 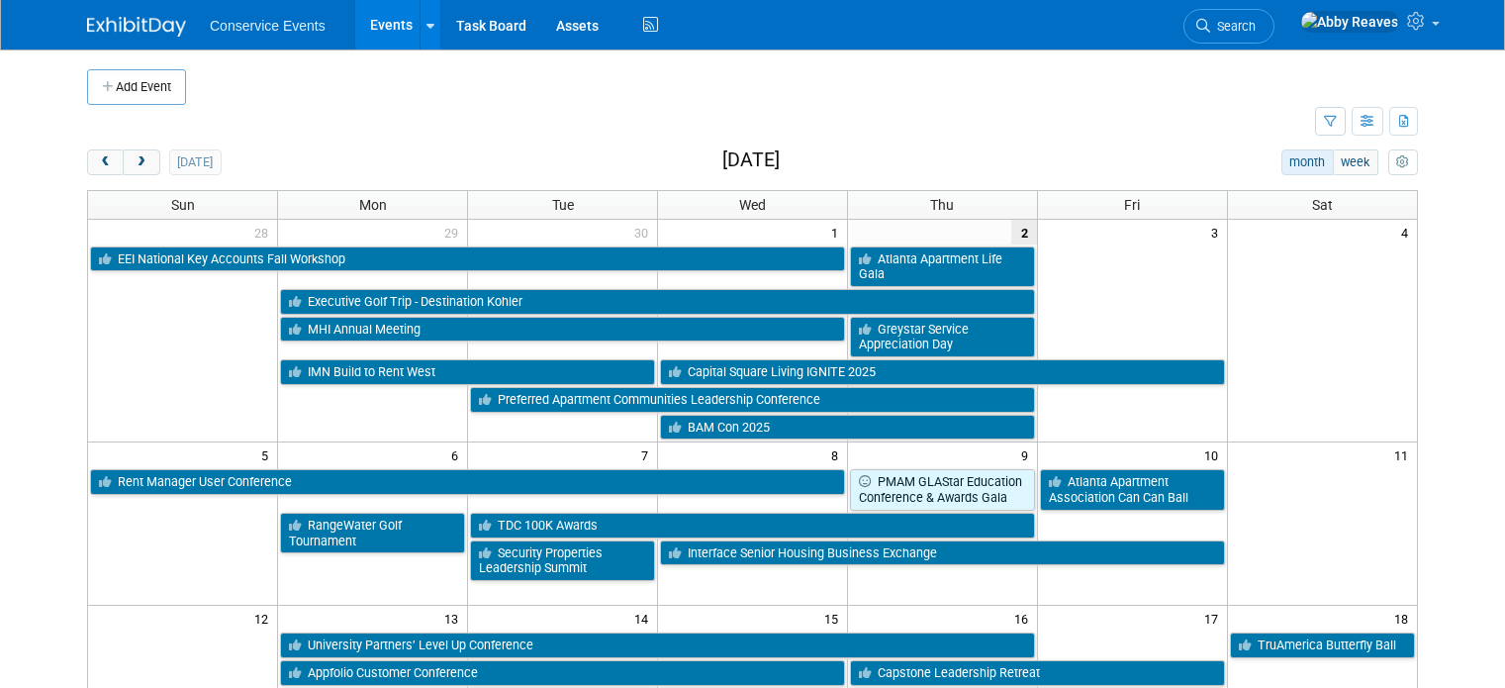 What do you see at coordinates (834, 617) in the screenshot?
I see `span: 15` at bounding box center [834, 617].